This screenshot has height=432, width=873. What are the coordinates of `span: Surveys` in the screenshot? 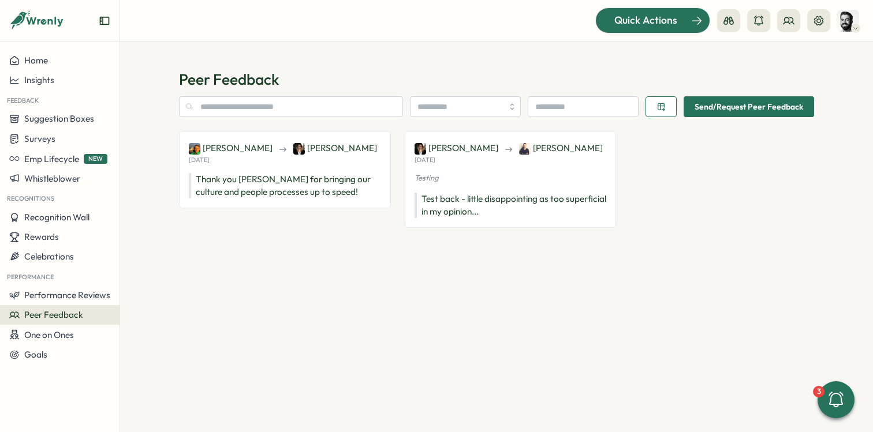 It's located at (40, 139).